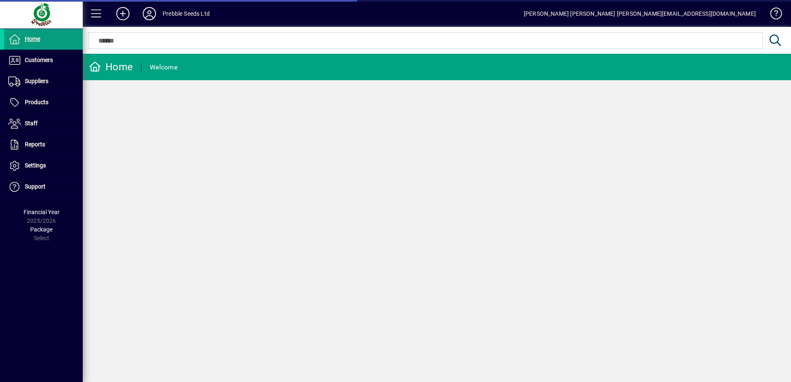  Describe the element at coordinates (35, 144) in the screenshot. I see `span: Reports` at that location.